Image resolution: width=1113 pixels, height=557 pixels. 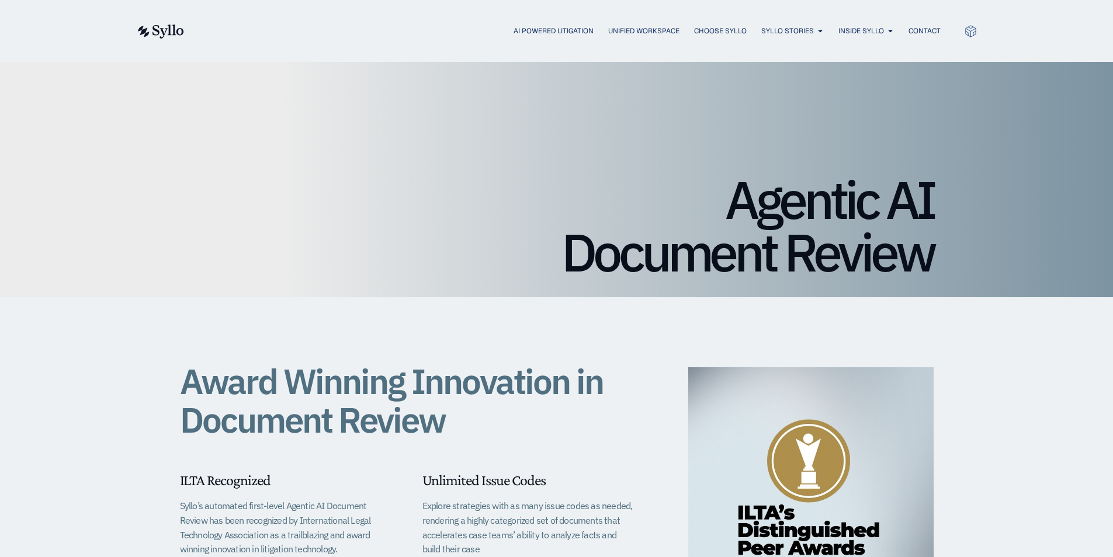 What do you see at coordinates (529, 528) in the screenshot?
I see `p: Explore strategies with as many issue codes as needed, rendering a highly categorized set of docu...` at bounding box center [529, 528].